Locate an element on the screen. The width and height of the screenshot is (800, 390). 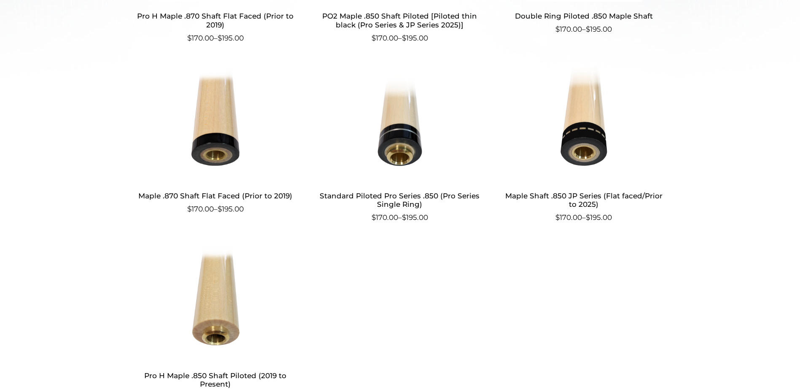
img: Standard Piloted Pro Series .850 (Pro Series Single Ring) is located at coordinates (400, 124).